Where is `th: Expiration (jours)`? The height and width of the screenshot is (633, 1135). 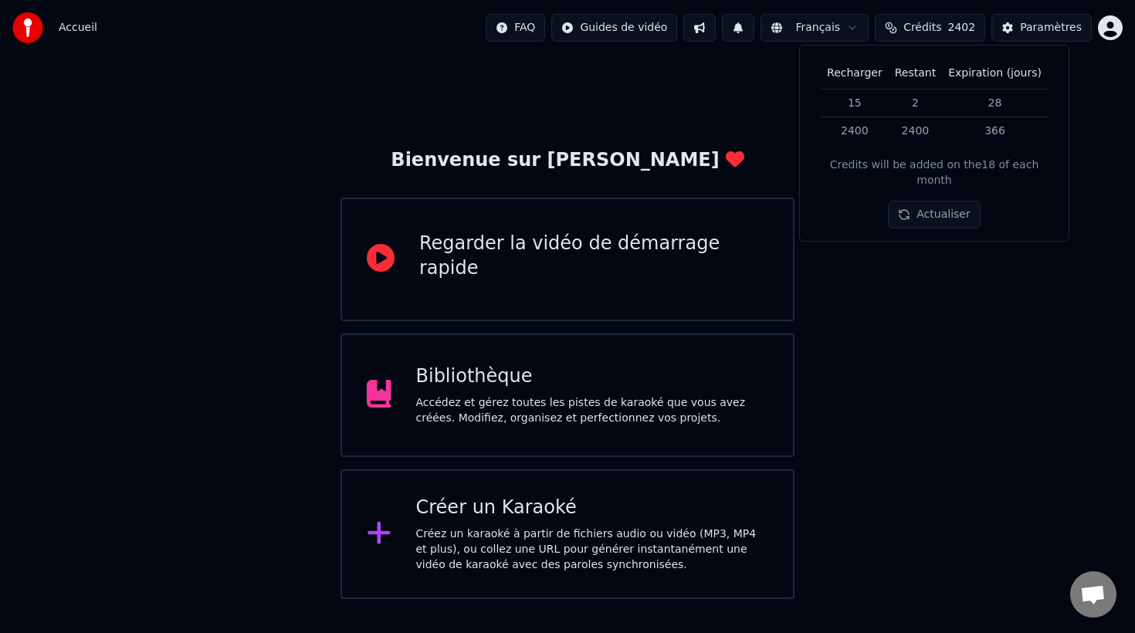 th: Expiration (jours) is located at coordinates (995, 73).